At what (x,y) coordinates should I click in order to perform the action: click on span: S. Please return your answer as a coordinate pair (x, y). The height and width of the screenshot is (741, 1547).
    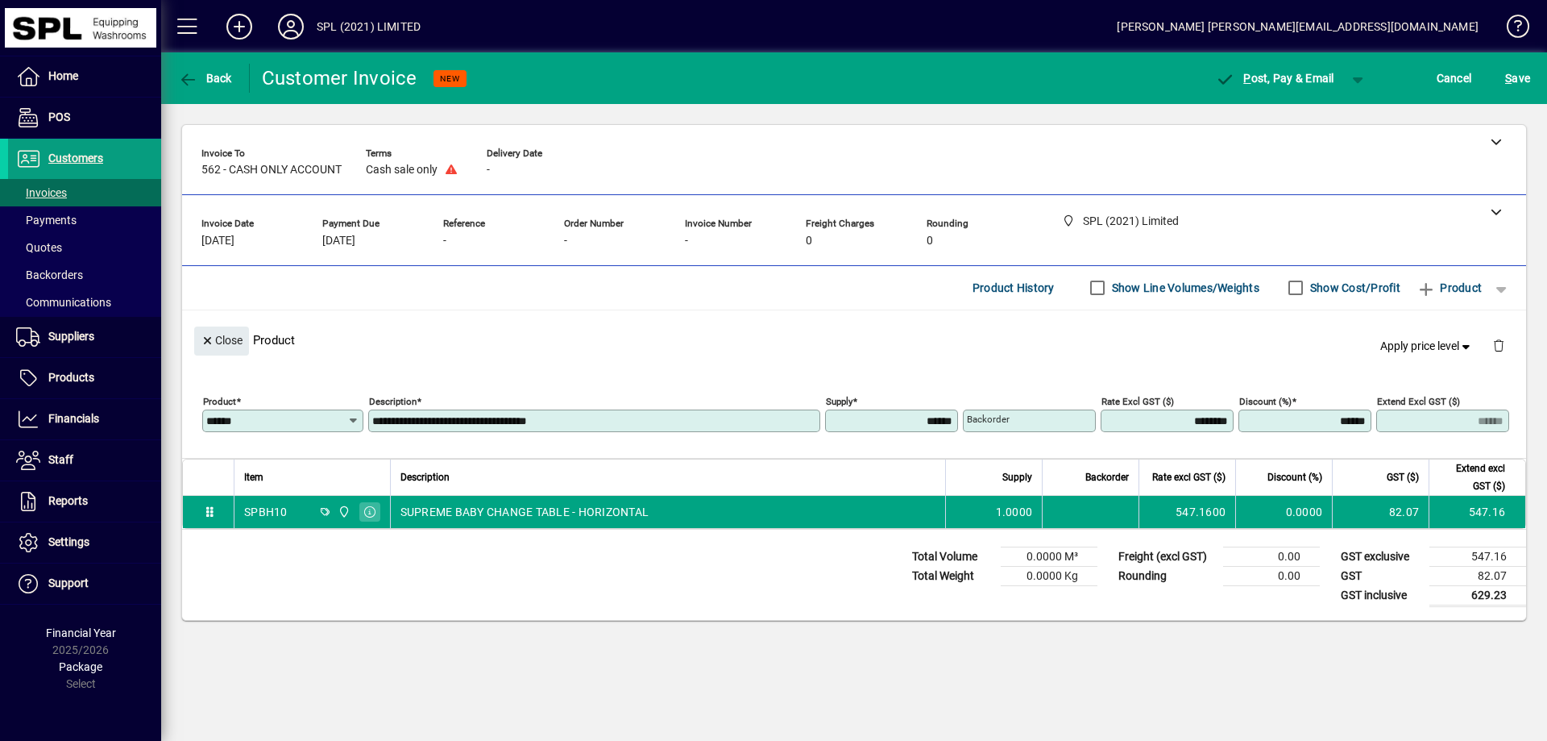
    Looking at the image, I should click on (1509, 78).